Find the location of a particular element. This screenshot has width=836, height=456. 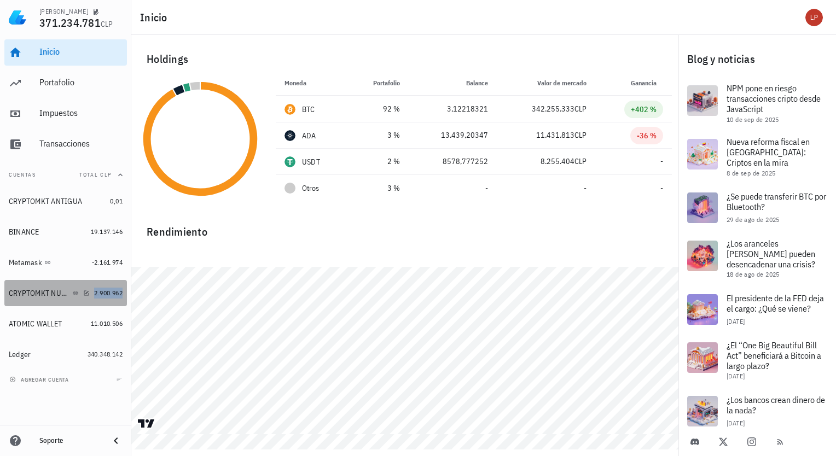

div: CRYPTOMKT NUEVA is located at coordinates (39, 293).